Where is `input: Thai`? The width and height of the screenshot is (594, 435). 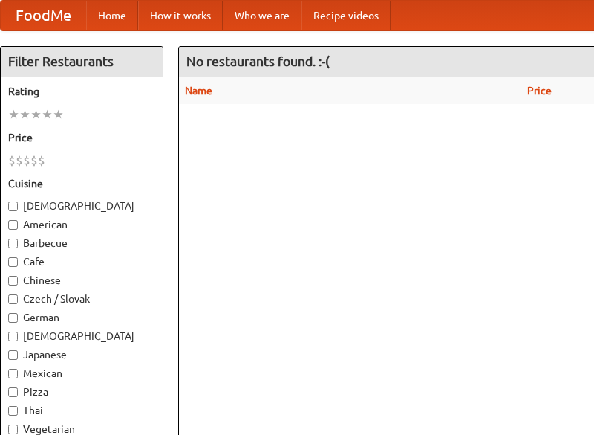
input: Thai is located at coordinates (13, 410).